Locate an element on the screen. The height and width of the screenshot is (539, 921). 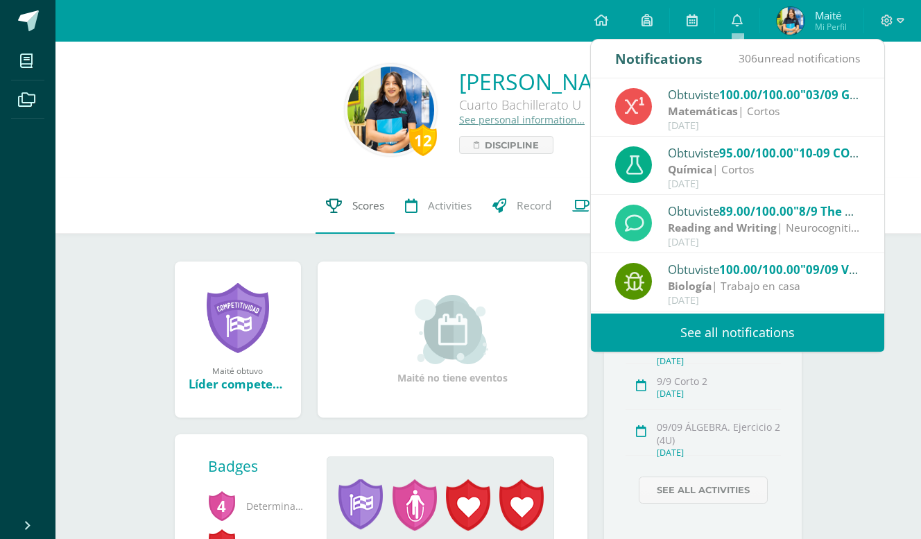
div: 9/9 Corto 2 is located at coordinates (718, 381).